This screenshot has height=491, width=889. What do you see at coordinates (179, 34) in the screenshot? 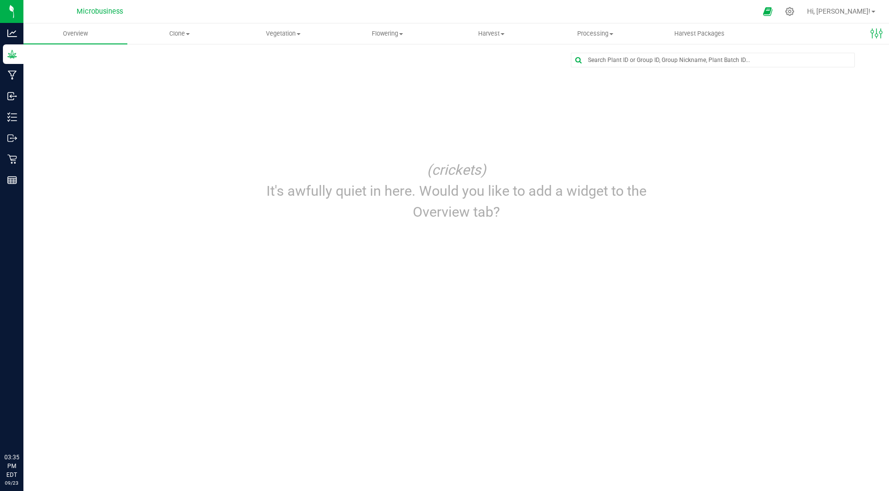
I see `a: Clone` at bounding box center [179, 34].